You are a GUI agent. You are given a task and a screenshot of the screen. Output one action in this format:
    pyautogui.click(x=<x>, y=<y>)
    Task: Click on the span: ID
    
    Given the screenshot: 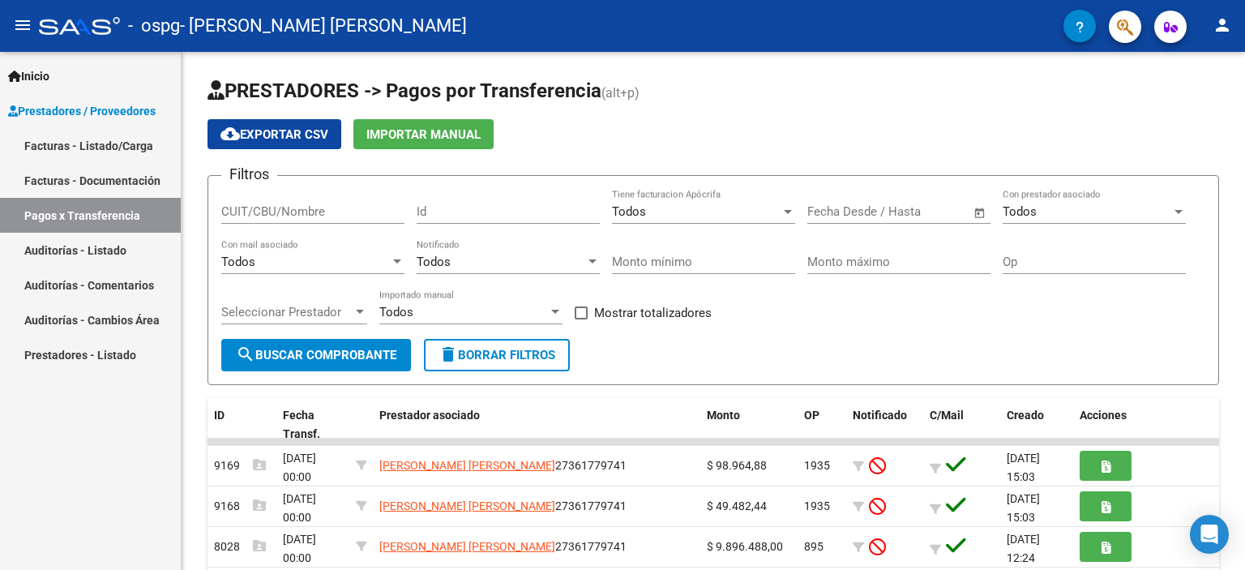 What is the action you would take?
    pyautogui.click(x=219, y=415)
    